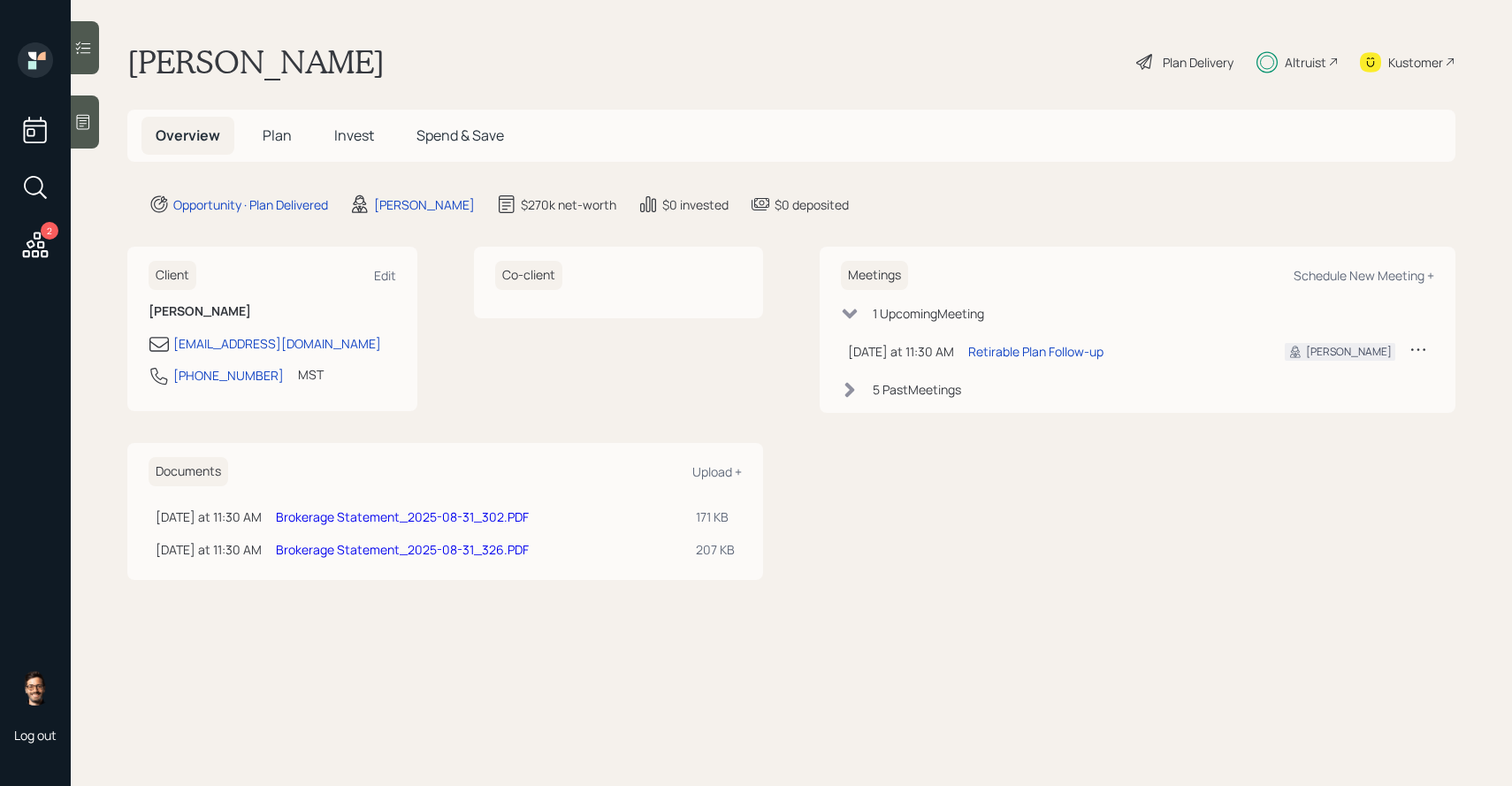 This screenshot has width=1512, height=786. What do you see at coordinates (529, 275) in the screenshot?
I see `h6: Co-client` at bounding box center [529, 275].